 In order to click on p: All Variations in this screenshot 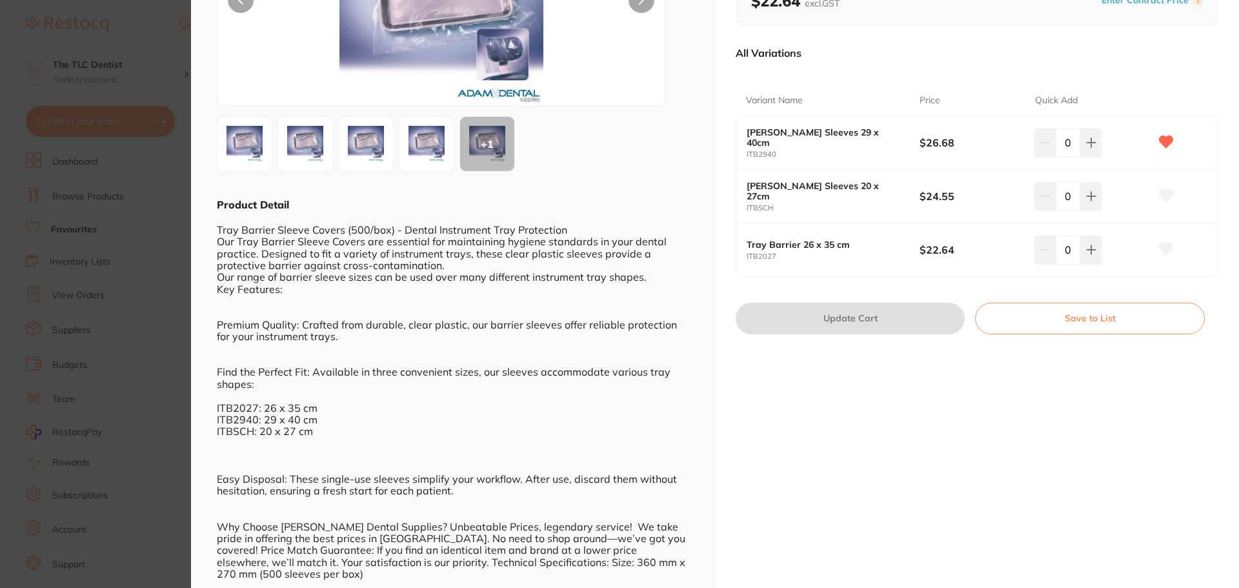, I will do `click(768, 53)`.